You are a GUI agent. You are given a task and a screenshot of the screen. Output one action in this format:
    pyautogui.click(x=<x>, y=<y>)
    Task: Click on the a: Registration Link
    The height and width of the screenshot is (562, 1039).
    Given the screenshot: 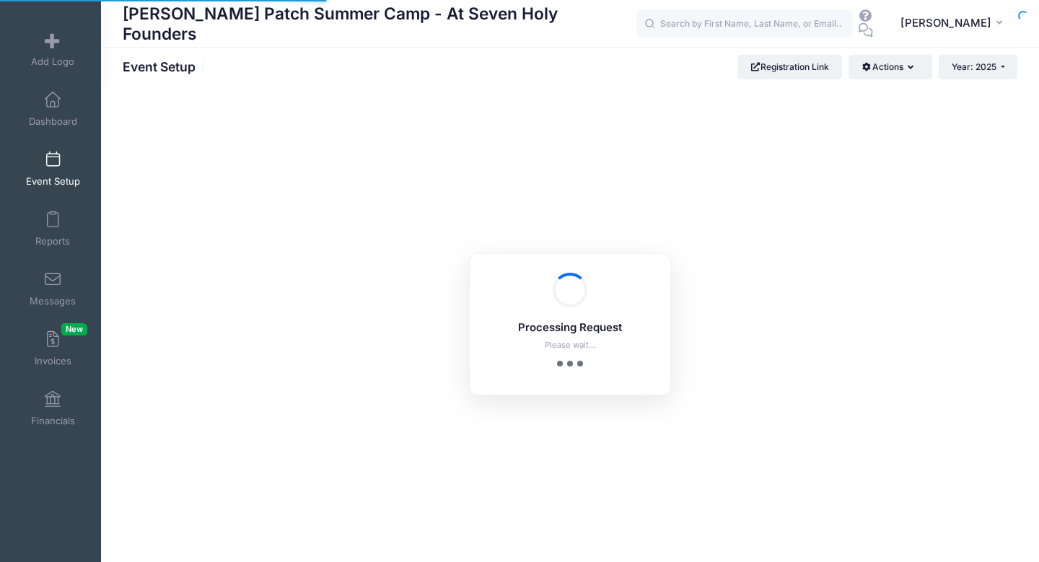 What is the action you would take?
    pyautogui.click(x=790, y=67)
    